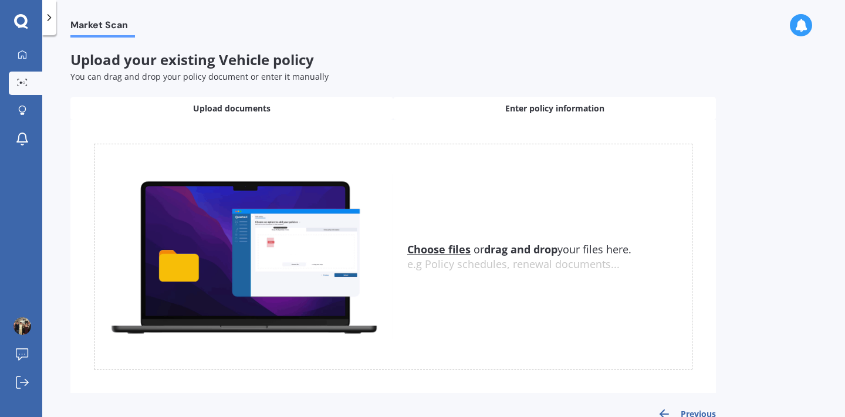 This screenshot has width=845, height=417. Describe the element at coordinates (549, 265) in the screenshot. I see `div: e.g Policy schedules, renewal documents...` at that location.